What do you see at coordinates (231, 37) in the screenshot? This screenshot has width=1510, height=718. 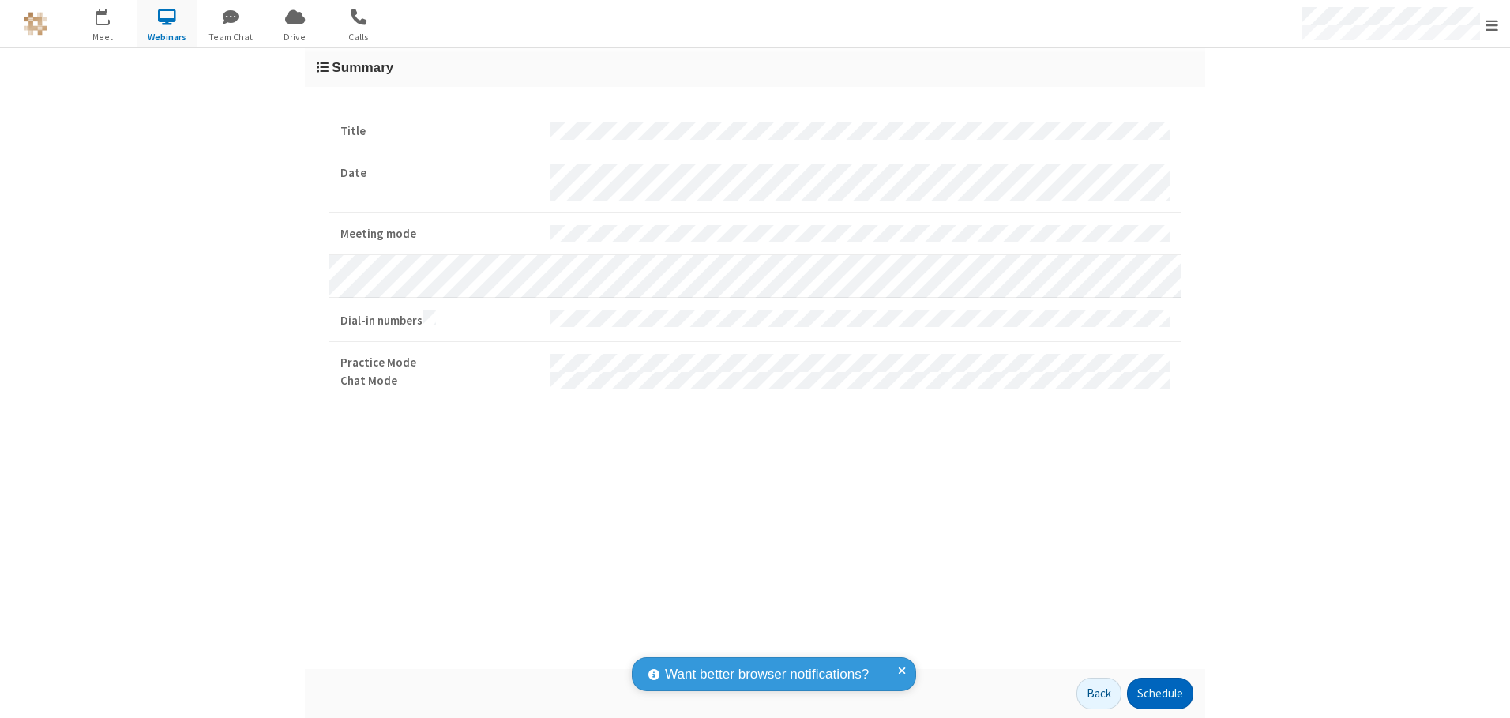 I see `span: Team Chat` at bounding box center [231, 37].